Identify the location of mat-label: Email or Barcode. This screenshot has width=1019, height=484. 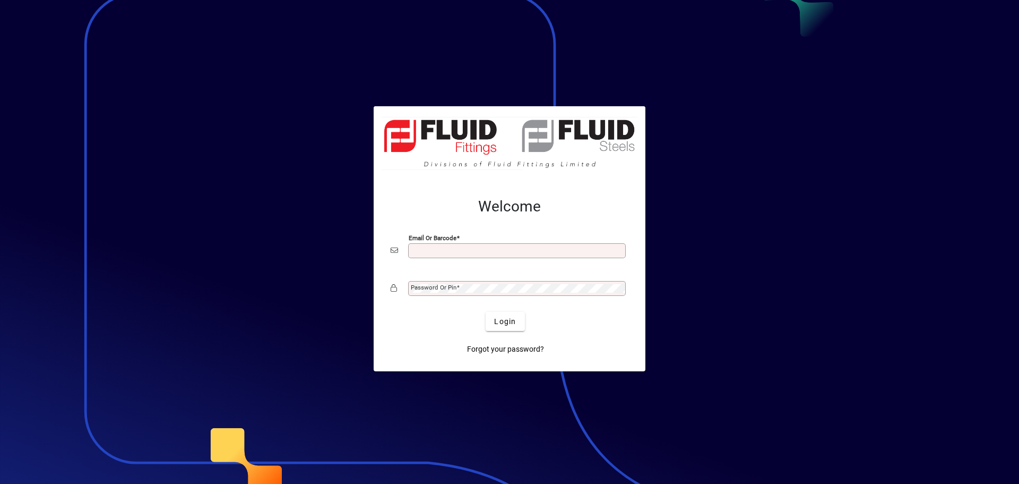
(433, 238).